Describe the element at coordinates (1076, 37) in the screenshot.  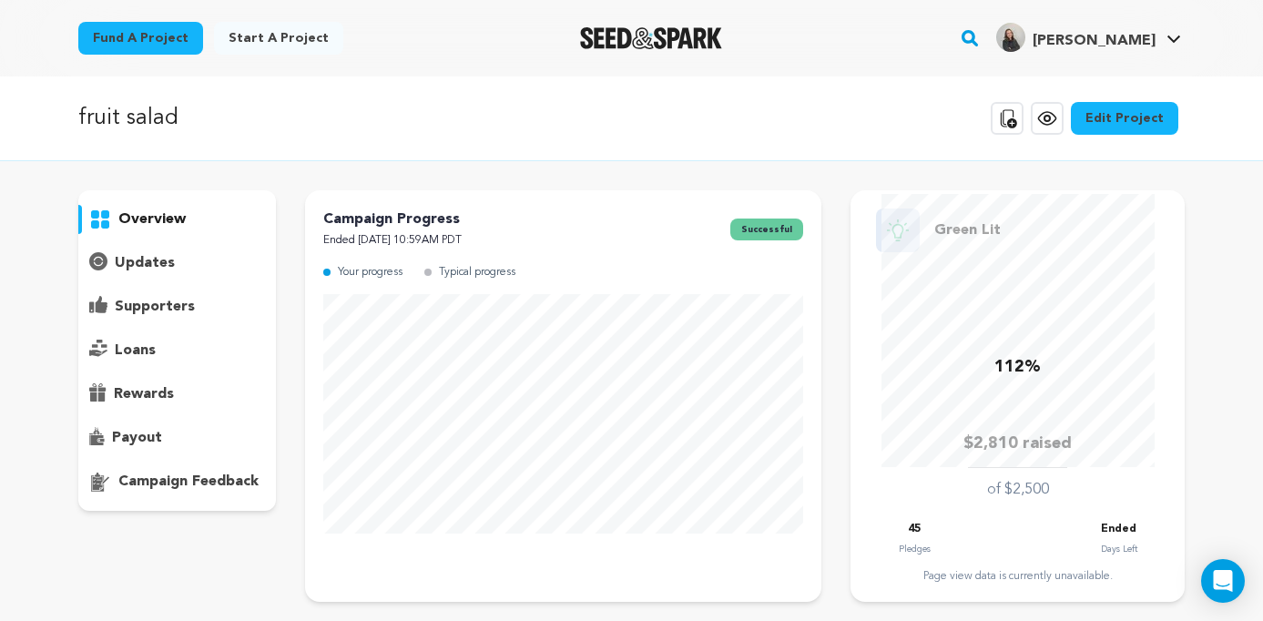
I see `div: Olivia H.'s Profile` at that location.